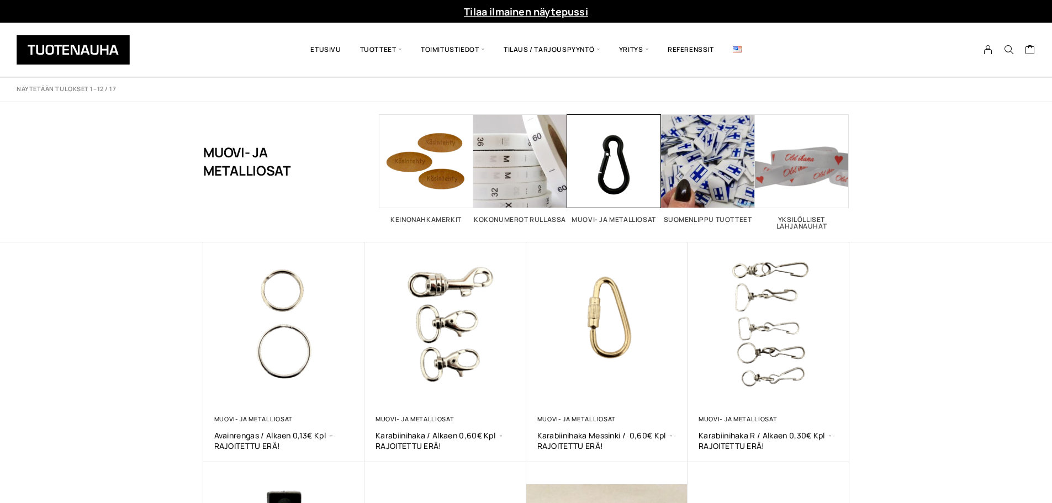 The height and width of the screenshot is (503, 1052). What do you see at coordinates (708, 220) in the screenshot?
I see `h2: Suomenlippu tuotteet` at bounding box center [708, 220].